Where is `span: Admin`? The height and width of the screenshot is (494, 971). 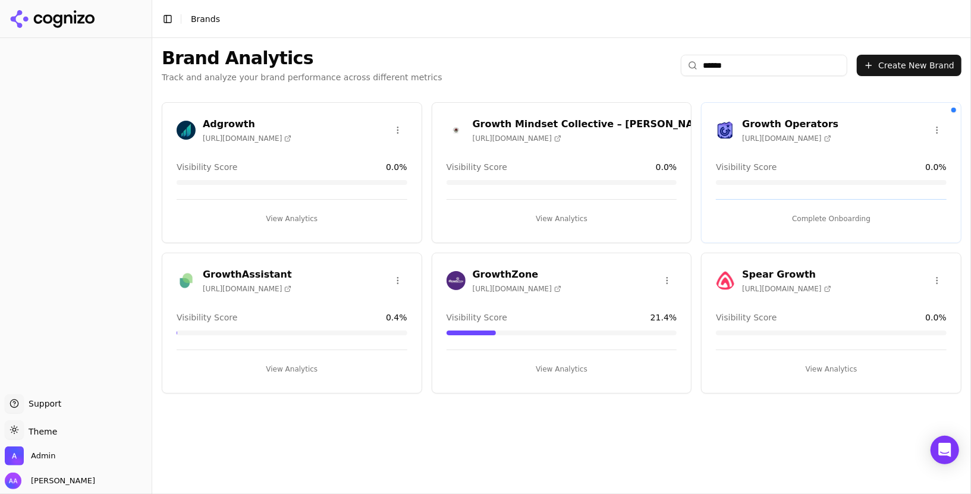 span: Admin is located at coordinates (43, 456).